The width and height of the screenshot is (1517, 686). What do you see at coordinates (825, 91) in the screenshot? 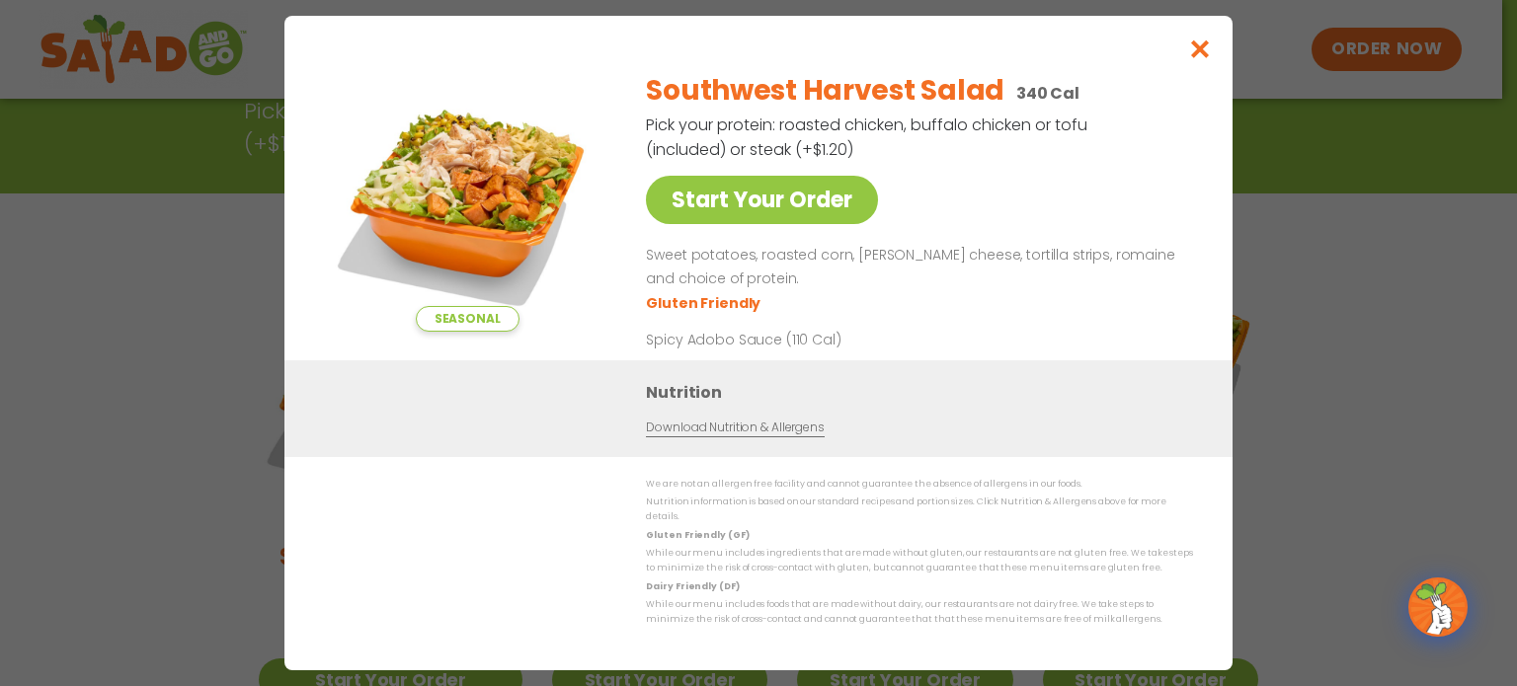
I see `h2: Southwest Harvest Salad` at bounding box center [825, 91].